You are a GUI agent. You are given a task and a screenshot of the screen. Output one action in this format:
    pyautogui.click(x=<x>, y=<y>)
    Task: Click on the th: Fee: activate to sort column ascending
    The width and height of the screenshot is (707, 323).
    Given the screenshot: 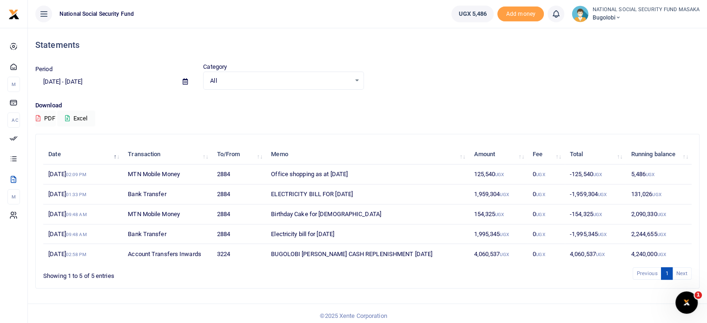 What is the action you would take?
    pyautogui.click(x=547, y=154)
    